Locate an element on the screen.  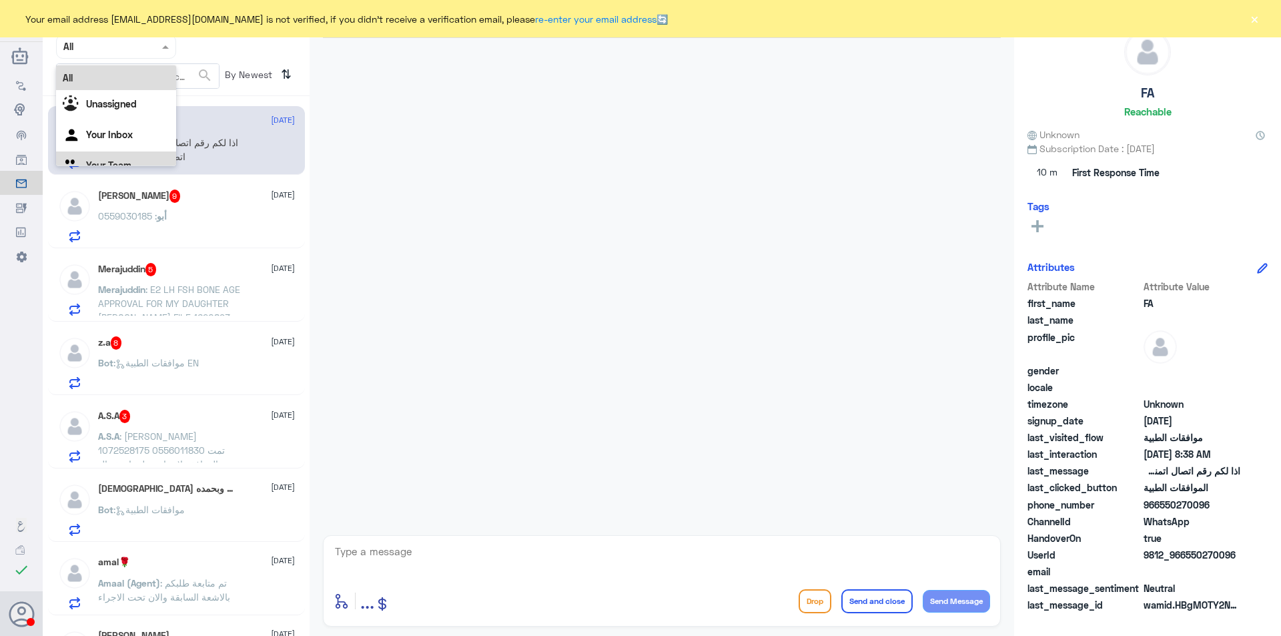
span: : تم متابعة طلبكم بالاشعة السابقة والان تحت الاجراء is located at coordinates (164, 590).